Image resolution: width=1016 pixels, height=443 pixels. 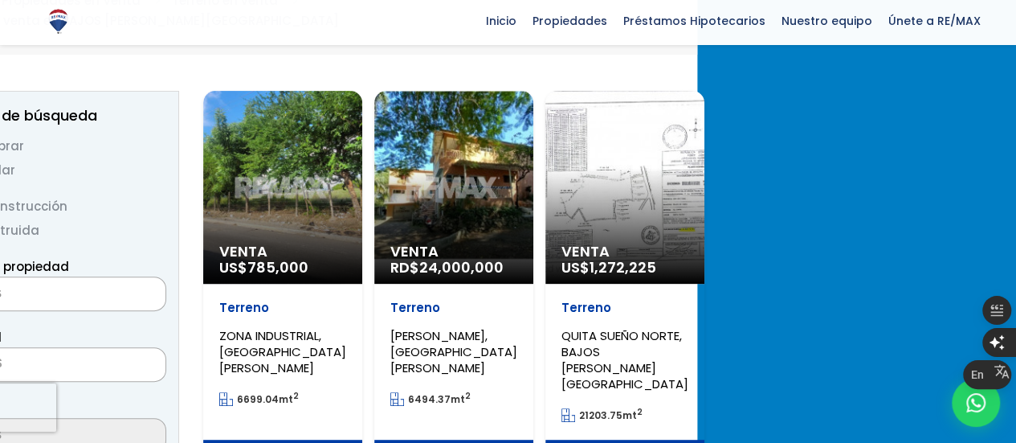 I want to click on span: Propiedades, so click(x=570, y=21).